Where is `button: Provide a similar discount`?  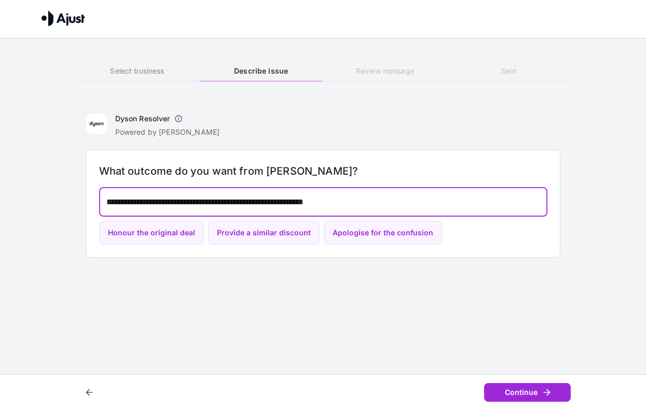 button: Provide a similar discount is located at coordinates (264, 233).